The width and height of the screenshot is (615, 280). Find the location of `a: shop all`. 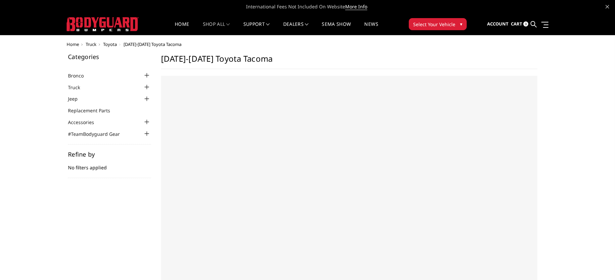

a: shop all is located at coordinates (216, 28).